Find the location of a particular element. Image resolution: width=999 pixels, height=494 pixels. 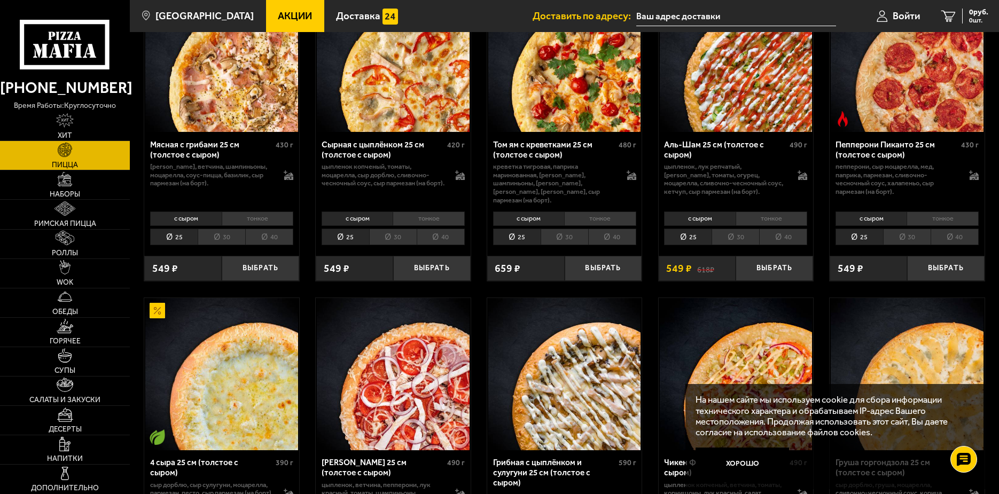

img: Острое блюдо is located at coordinates (842, 119).